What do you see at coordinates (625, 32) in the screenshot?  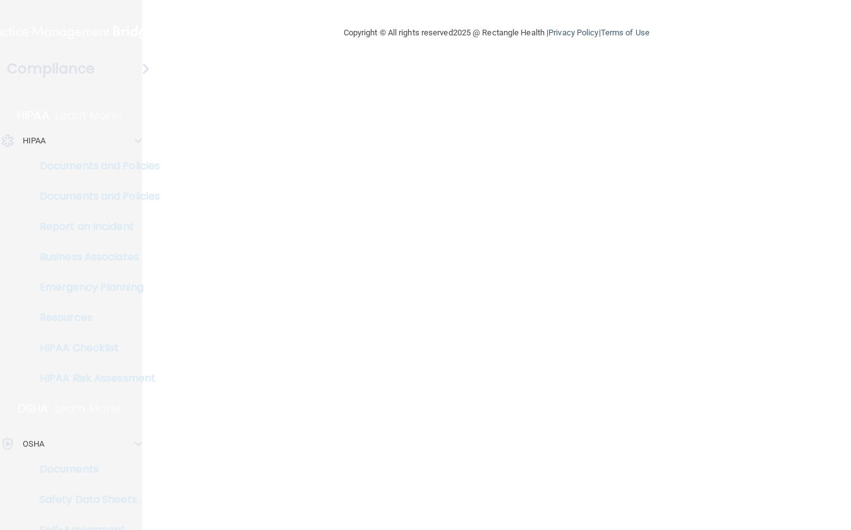 I see `a: Terms of Use` at bounding box center [625, 32].